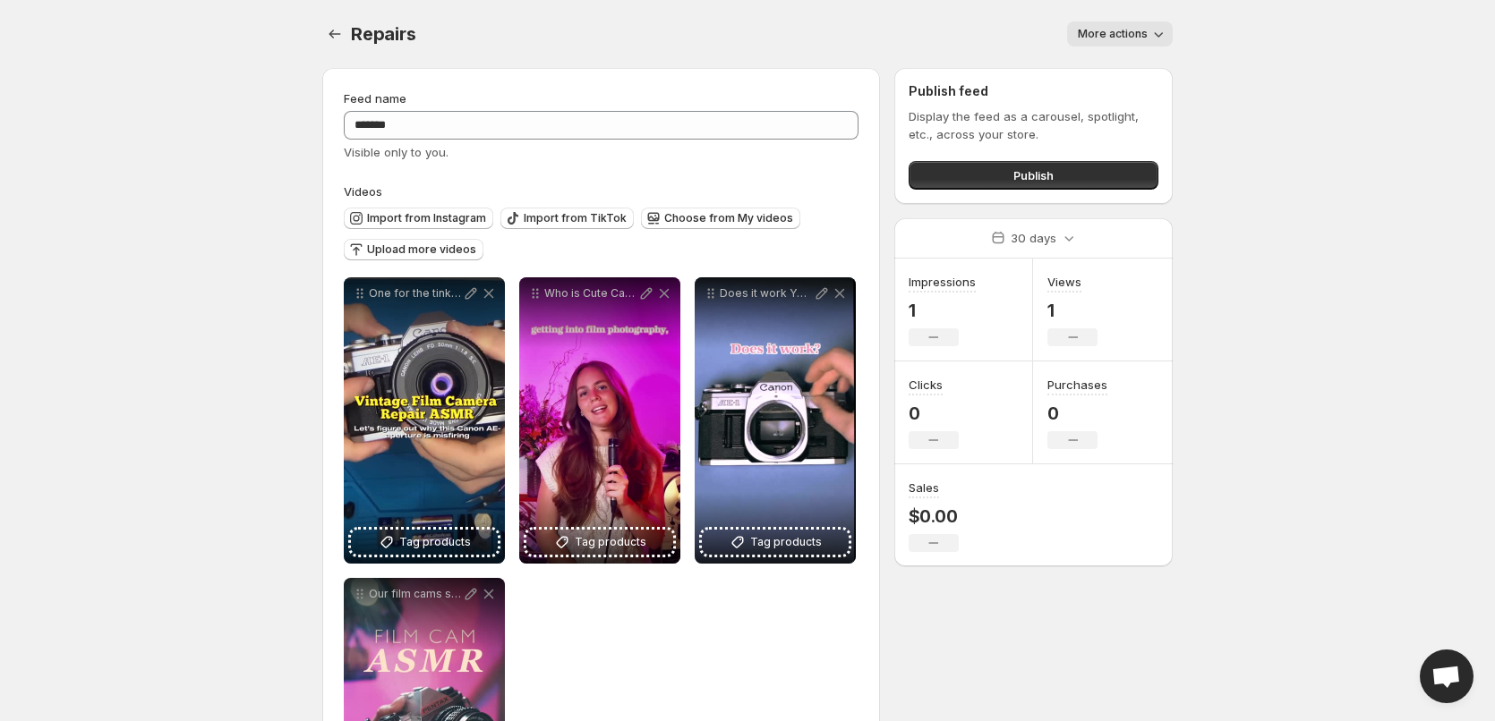  I want to click on h3: Impressions, so click(942, 282).